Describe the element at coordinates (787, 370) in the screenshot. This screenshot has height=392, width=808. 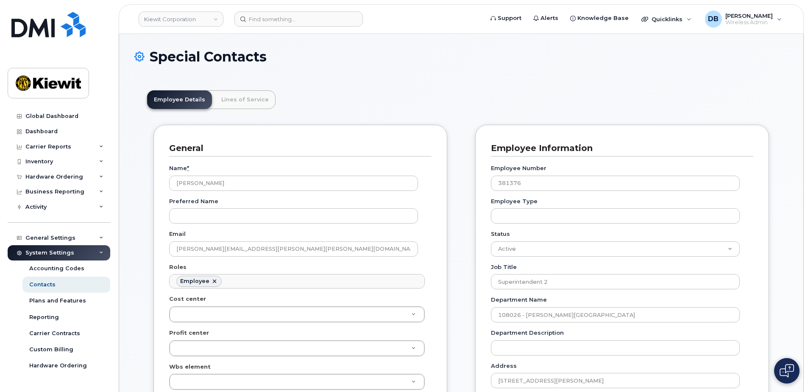
I see `img: Open chat` at that location.